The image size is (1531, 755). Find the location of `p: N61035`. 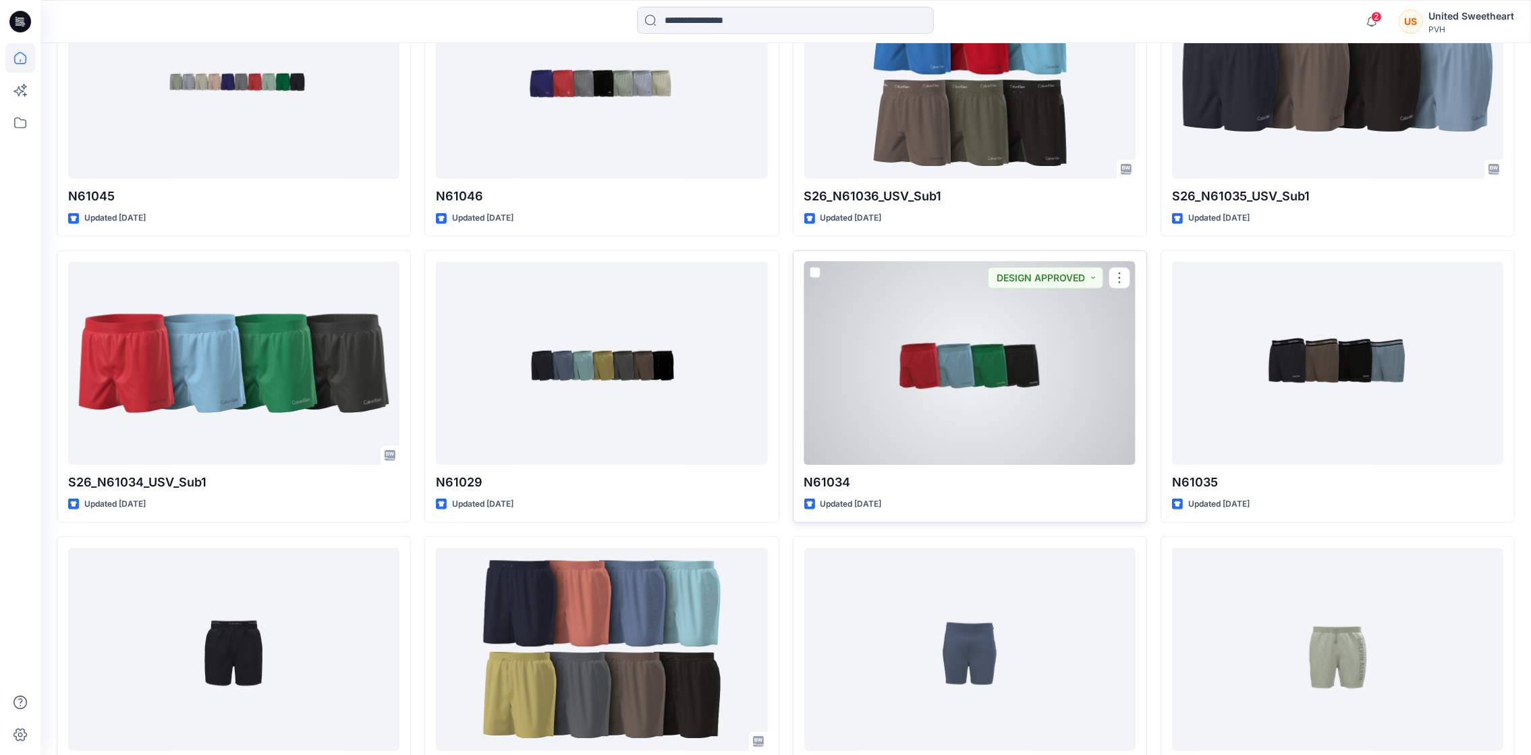

p: N61035 is located at coordinates (1337, 482).